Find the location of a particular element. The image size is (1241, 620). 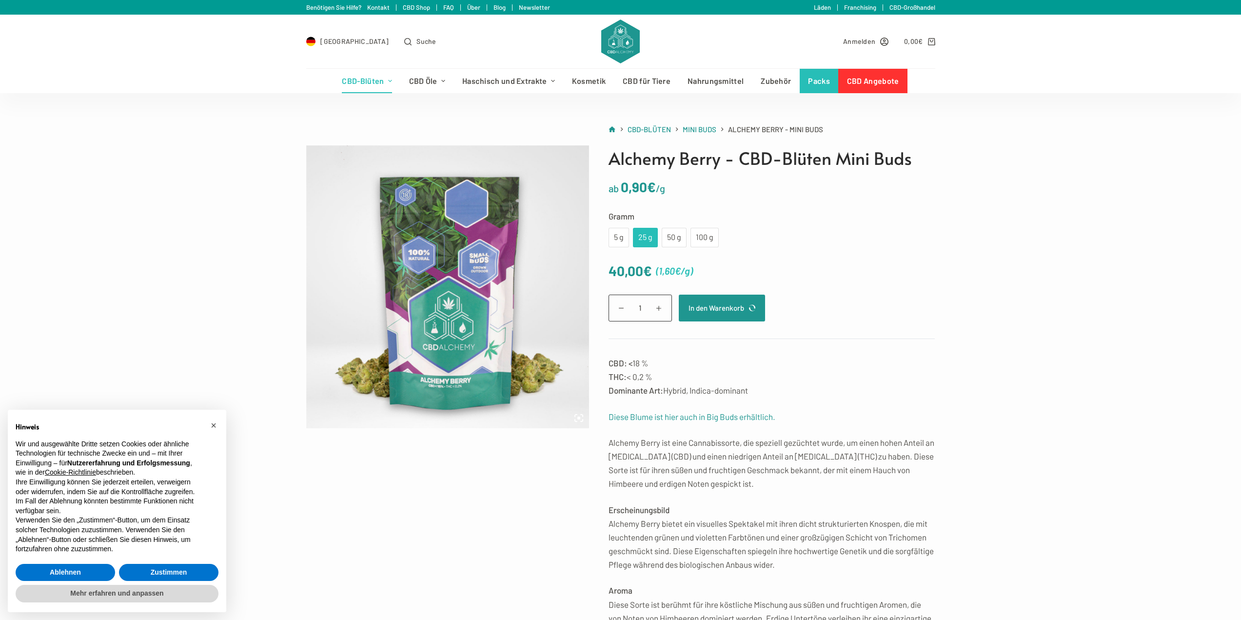

a: Über is located at coordinates (474, 7).